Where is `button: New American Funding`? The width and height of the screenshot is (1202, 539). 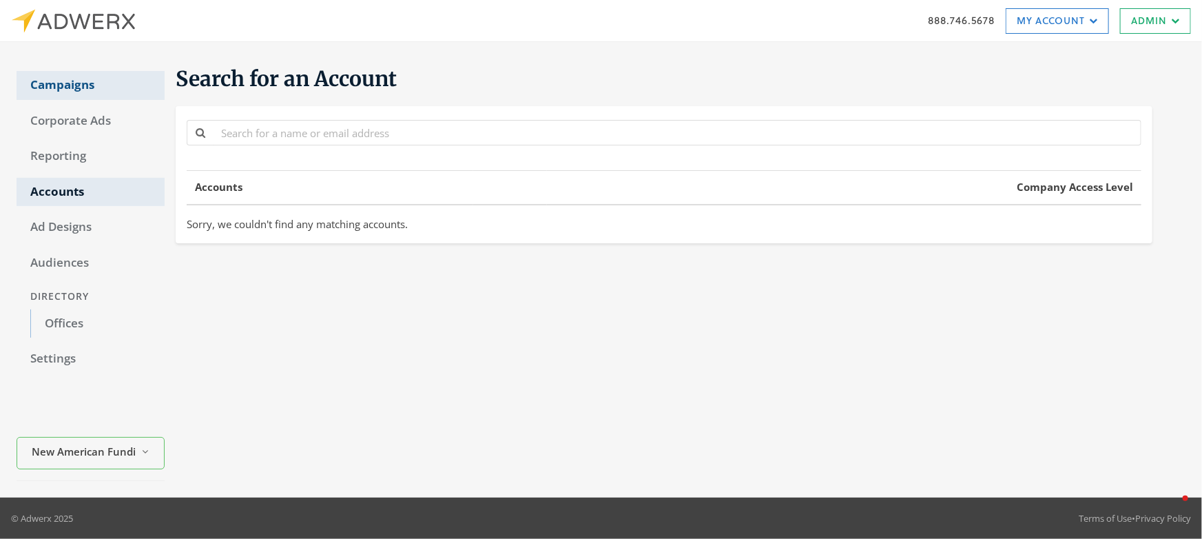 button: New American Funding is located at coordinates (90, 453).